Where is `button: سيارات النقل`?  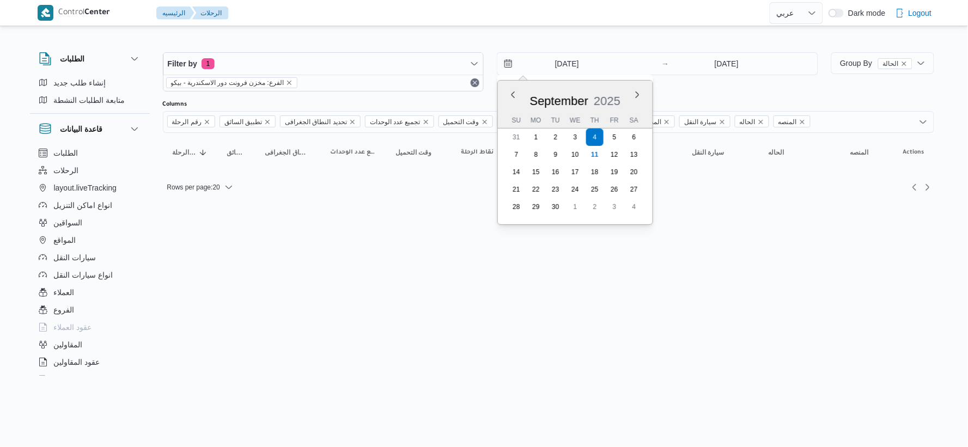 button: سيارات النقل is located at coordinates (90, 258).